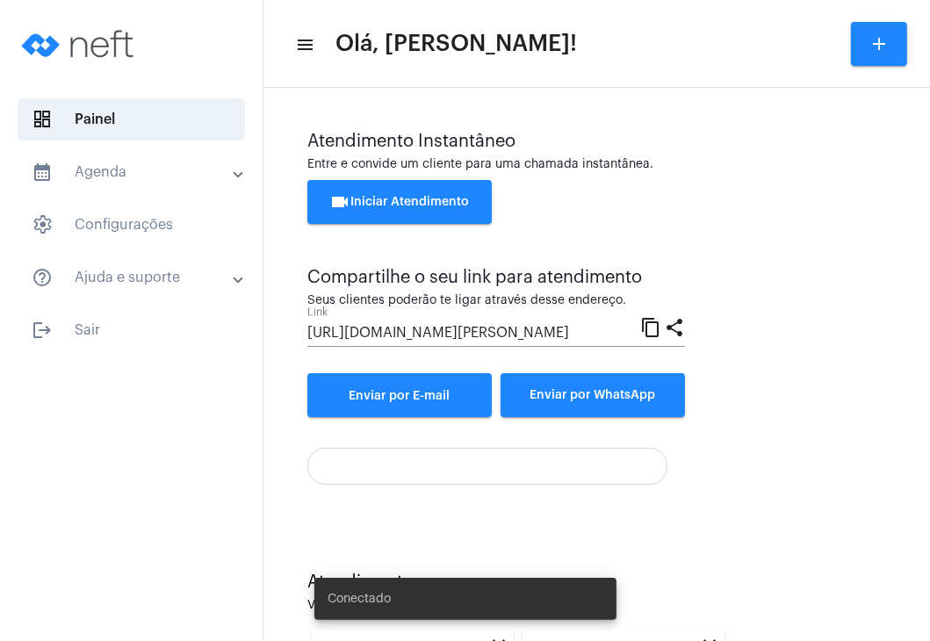 This screenshot has width=930, height=641. I want to click on span: Enviar por WhatsApp, so click(593, 395).